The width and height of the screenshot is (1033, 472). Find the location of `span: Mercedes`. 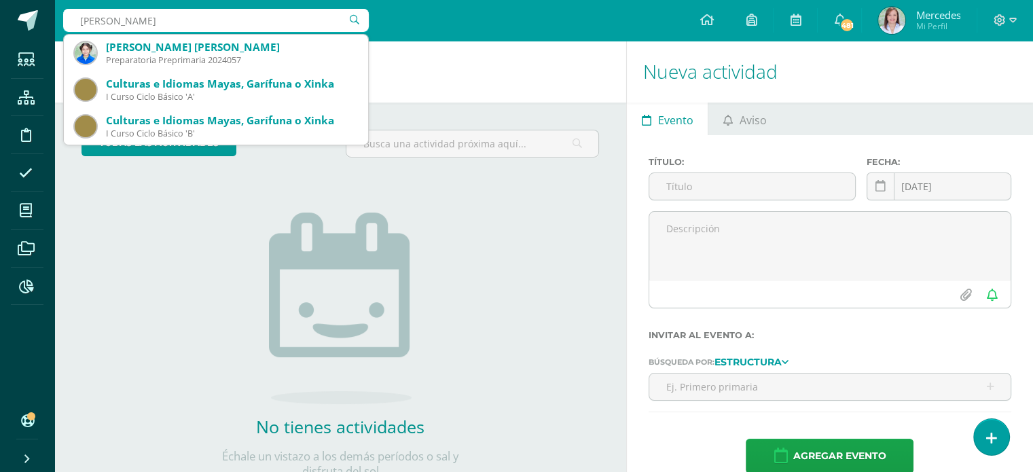

span: Mercedes is located at coordinates (938, 15).